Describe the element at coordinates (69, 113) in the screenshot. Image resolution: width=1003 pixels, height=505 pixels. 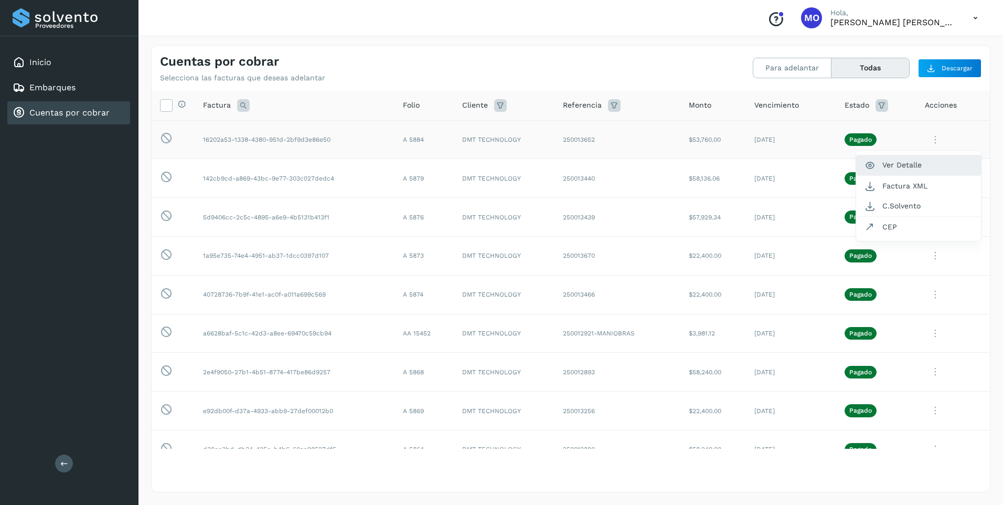
I see `div: Cuentas por cobrar` at that location.